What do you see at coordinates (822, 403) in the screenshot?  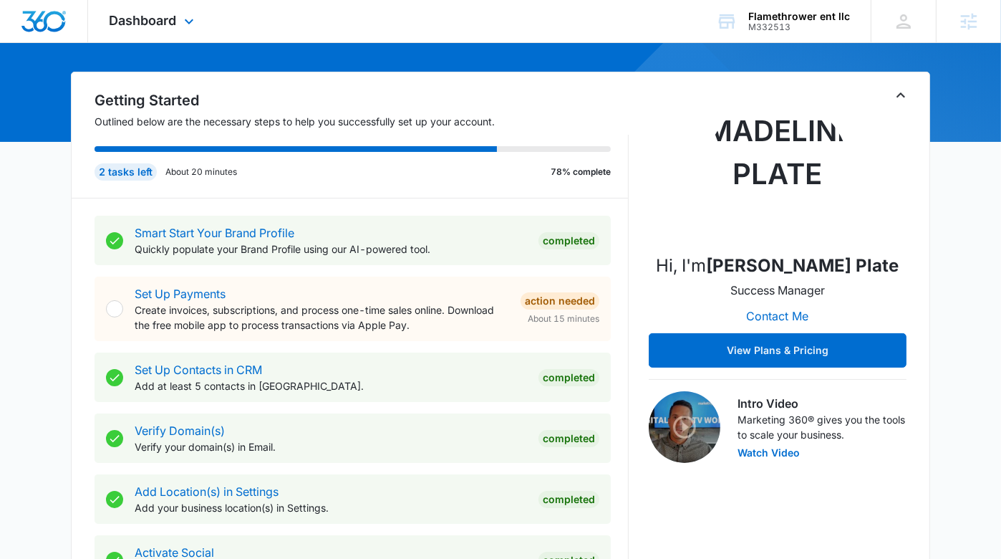 I see `h3: Intro Video` at bounding box center [822, 403].